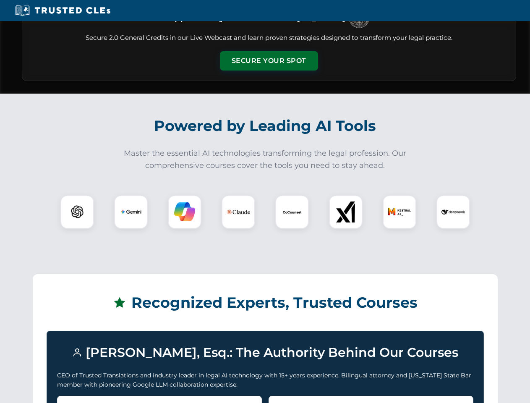 The height and width of the screenshot is (403, 530). I want to click on img: Claude Logo, so click(238, 212).